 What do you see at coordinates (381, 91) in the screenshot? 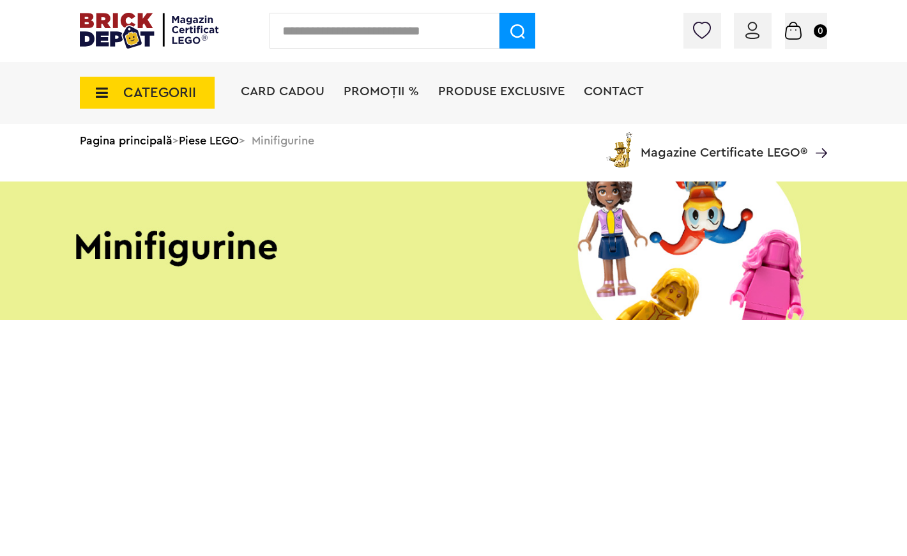
I see `a: PROMOȚII %` at bounding box center [381, 91].